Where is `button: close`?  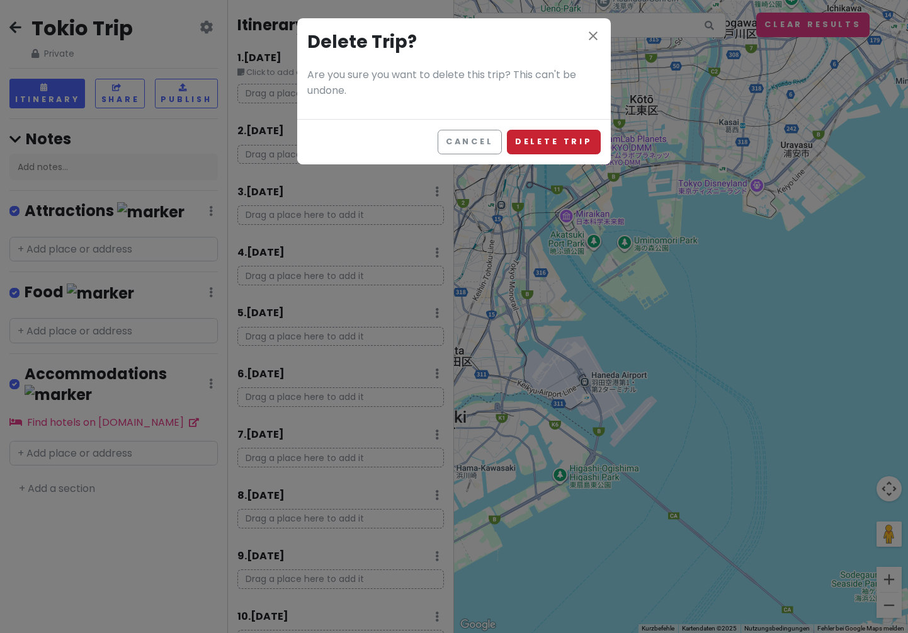 button: close is located at coordinates (593, 37).